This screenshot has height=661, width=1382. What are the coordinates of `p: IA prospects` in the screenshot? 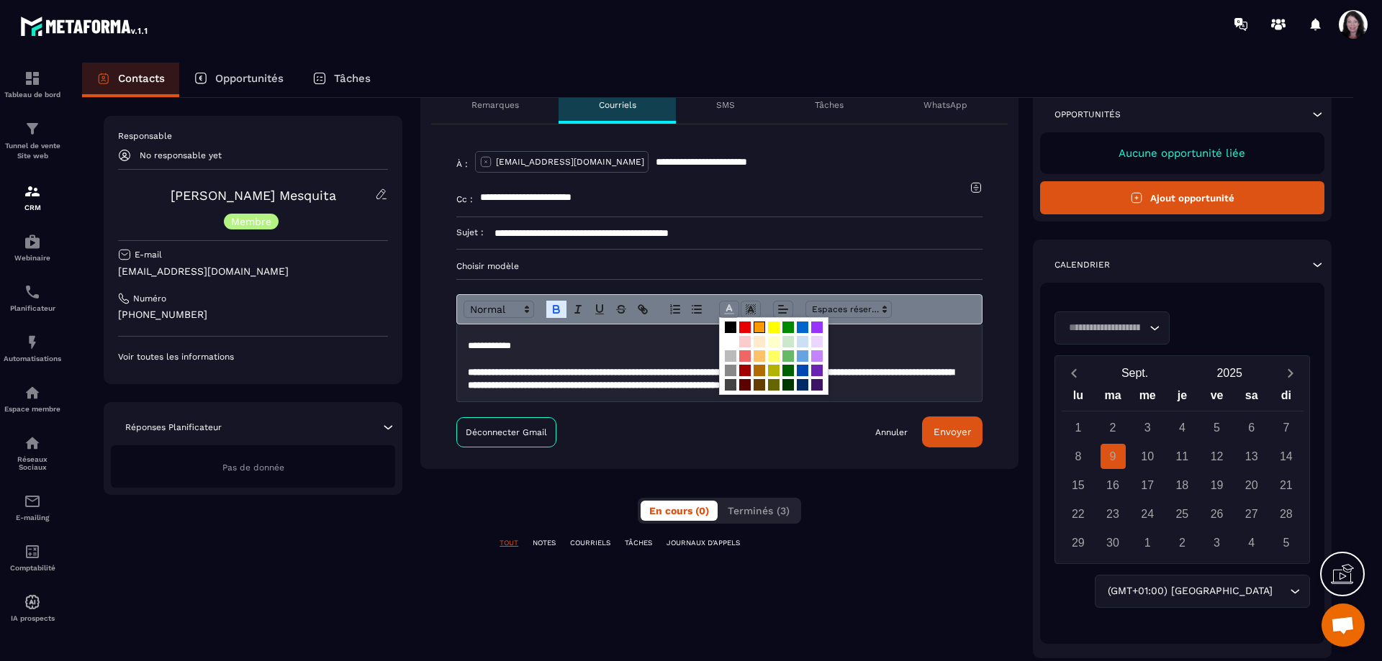 It's located at (32, 618).